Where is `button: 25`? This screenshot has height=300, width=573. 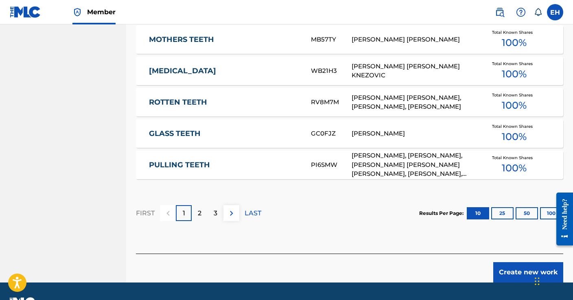
button: 25 is located at coordinates (502, 213).